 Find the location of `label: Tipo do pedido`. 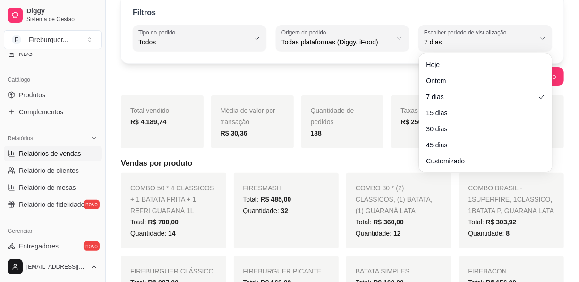

label: Tipo do pedido is located at coordinates (158, 32).